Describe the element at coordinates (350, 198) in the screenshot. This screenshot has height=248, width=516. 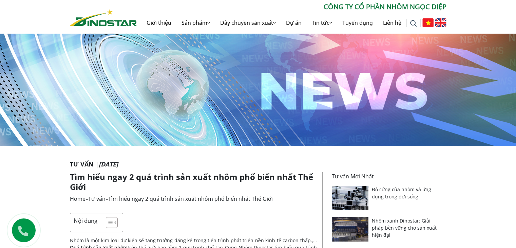
I see `img: Độ cứng của nhôm và ứng dụng trong đời sống` at that location.